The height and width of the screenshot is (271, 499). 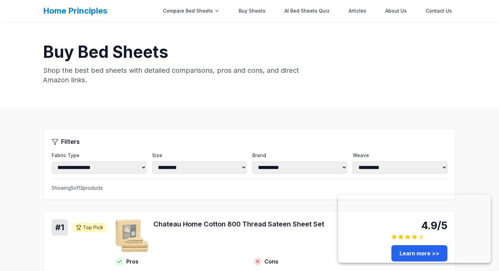 What do you see at coordinates (93, 227) in the screenshot?
I see `span: Top Pick` at bounding box center [93, 227].